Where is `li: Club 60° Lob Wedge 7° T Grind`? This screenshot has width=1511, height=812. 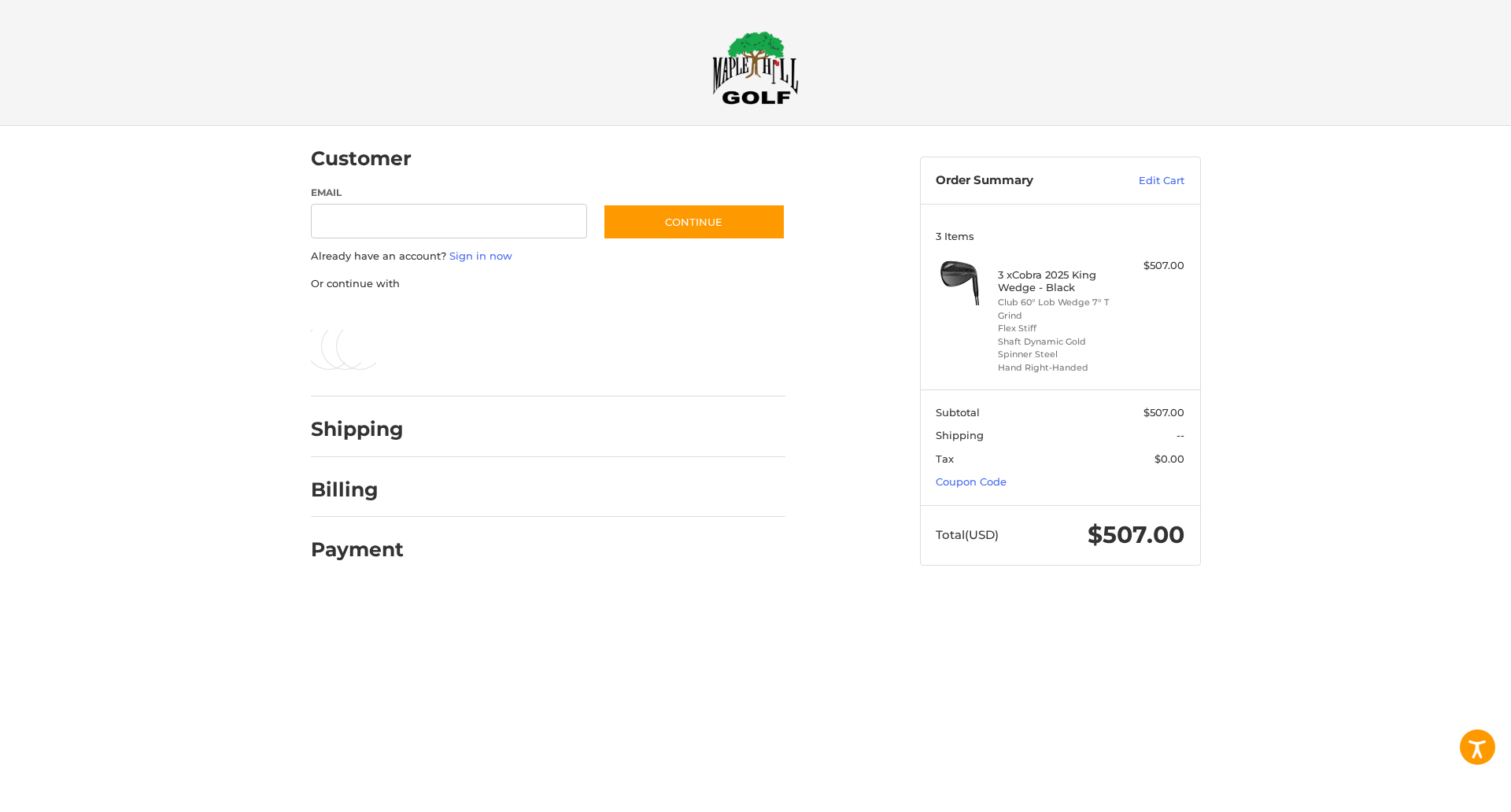 li: Club 60° Lob Wedge 7° T Grind is located at coordinates (1058, 309).